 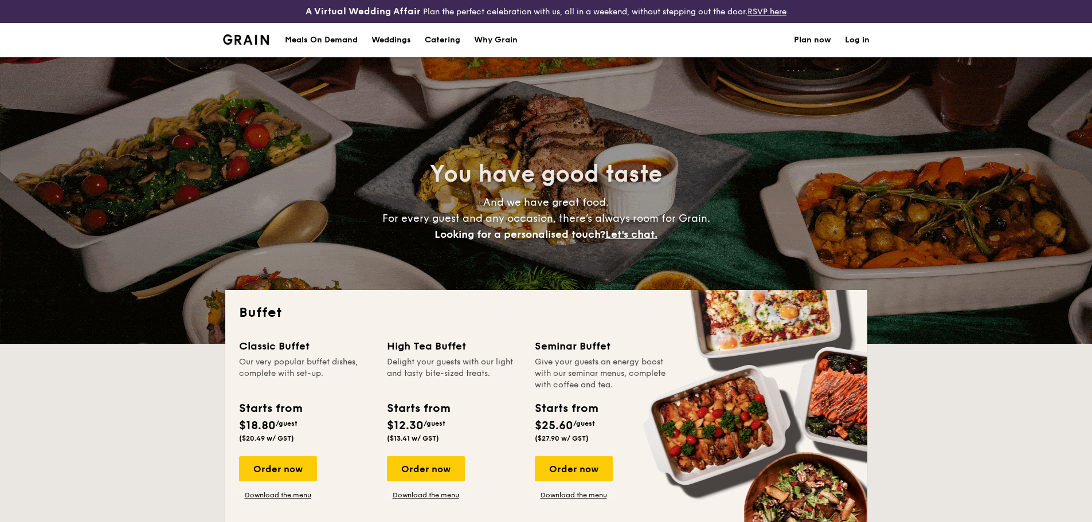 What do you see at coordinates (546, 174) in the screenshot?
I see `span: You have good taste` at bounding box center [546, 174].